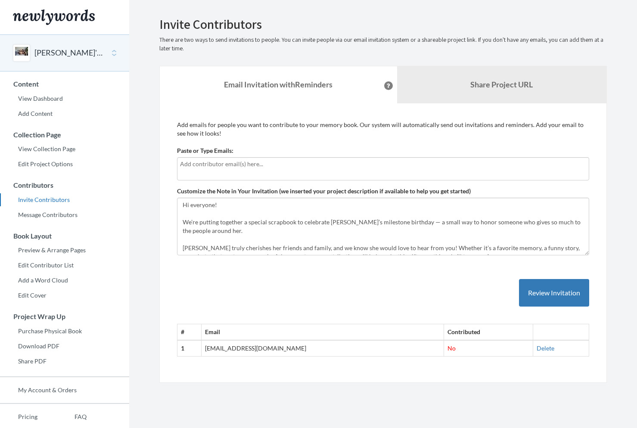  I want to click on span: No, so click(452, 348).